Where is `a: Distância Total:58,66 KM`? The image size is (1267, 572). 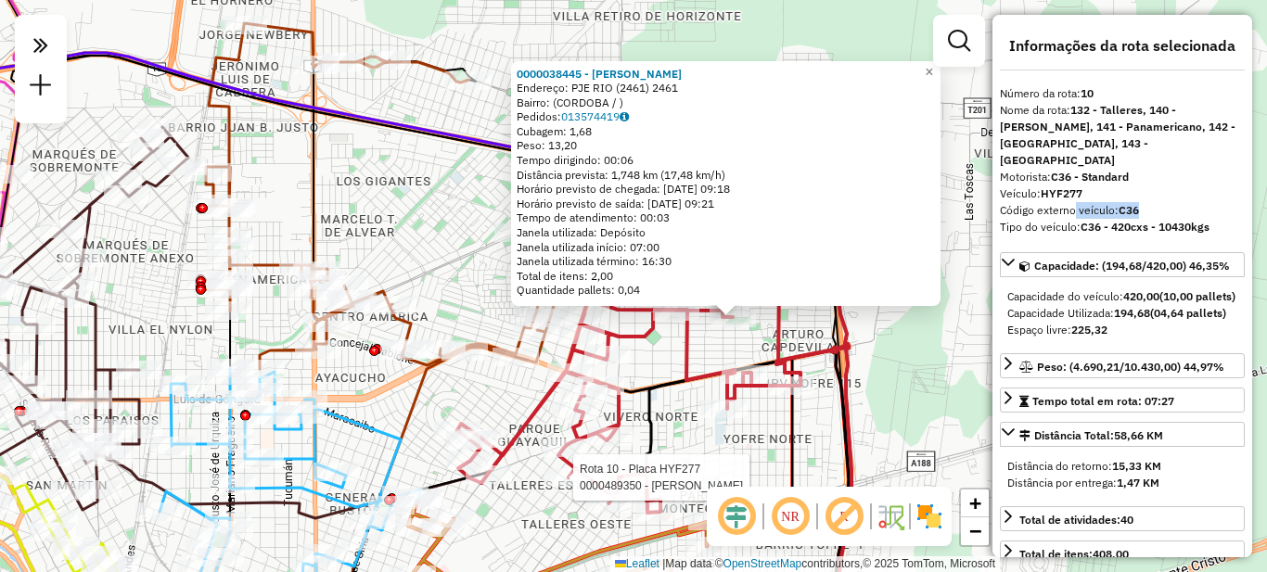 a: Distância Total:58,66 KM is located at coordinates (1122, 434).